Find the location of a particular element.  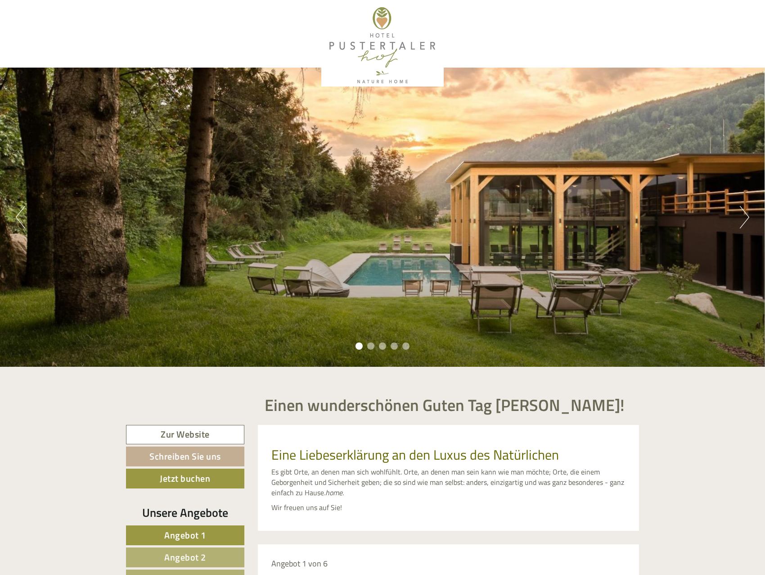

button: Next is located at coordinates (745, 217).